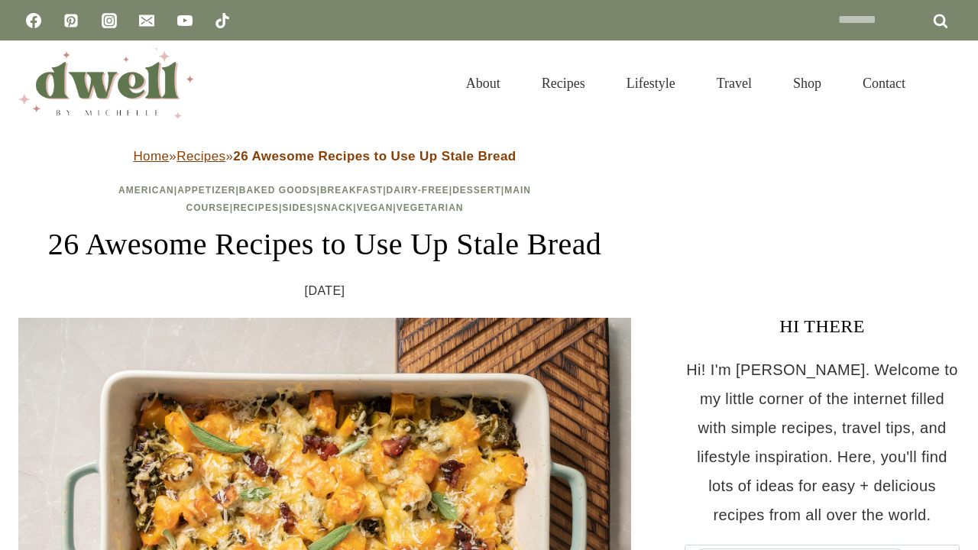 The height and width of the screenshot is (550, 978). Describe the element at coordinates (374, 156) in the screenshot. I see `strong: 26 Awesome Recipes to Use Up Stale Bread` at that location.